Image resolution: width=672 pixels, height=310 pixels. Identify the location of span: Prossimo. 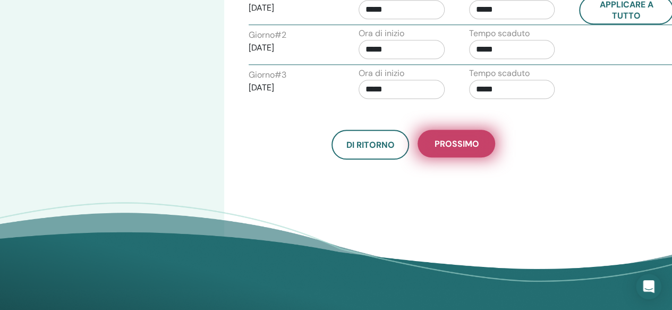
(456, 143).